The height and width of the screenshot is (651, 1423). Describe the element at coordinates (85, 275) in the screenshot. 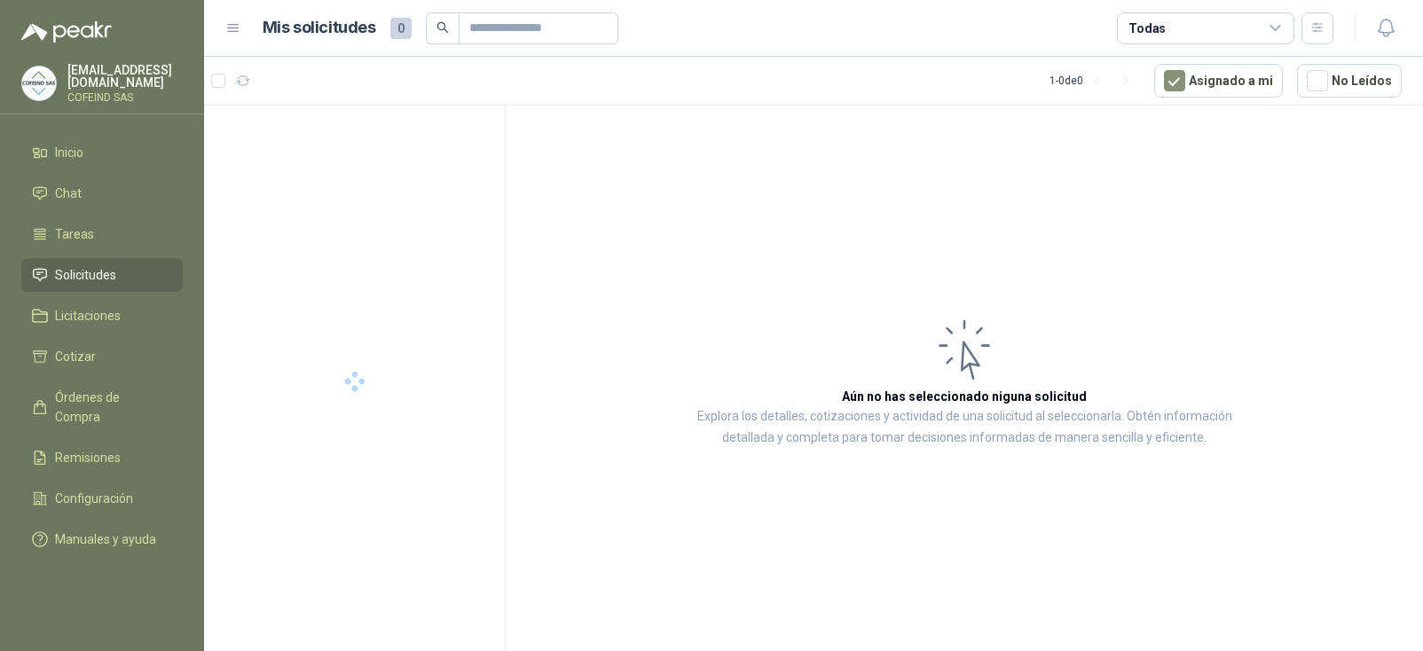

I see `span: Solicitudes` at that location.